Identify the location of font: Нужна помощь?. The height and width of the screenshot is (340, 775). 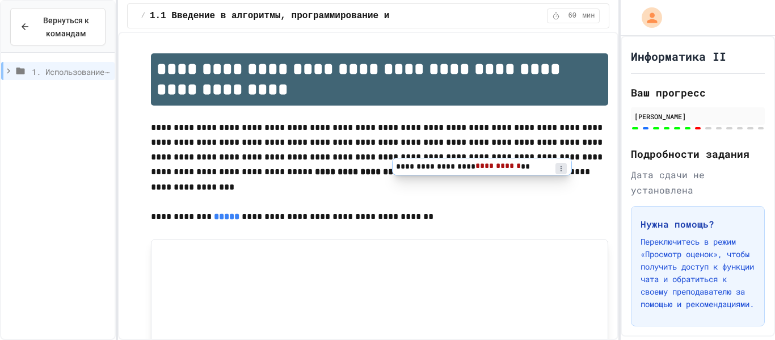
(677, 223).